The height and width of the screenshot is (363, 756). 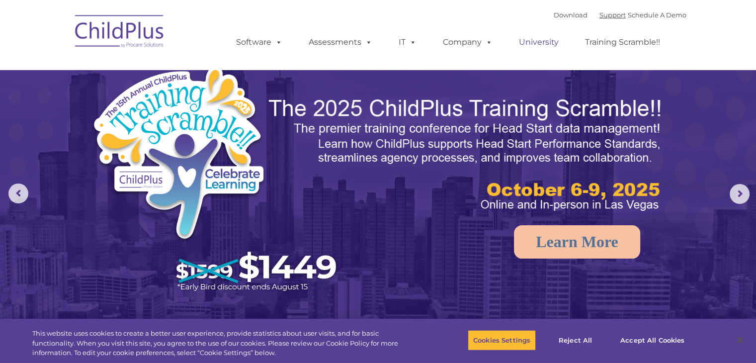 What do you see at coordinates (153, 69) in the screenshot?
I see `span: Last name` at bounding box center [153, 69].